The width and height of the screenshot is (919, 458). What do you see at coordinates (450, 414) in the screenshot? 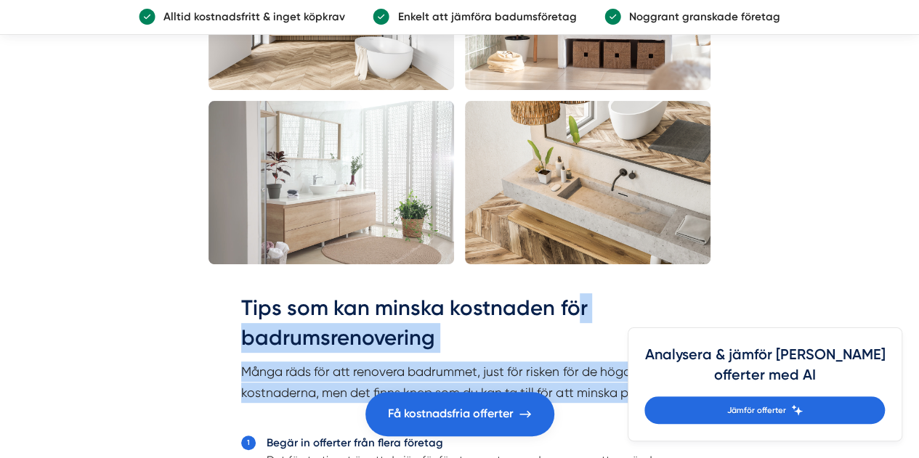
I see `span: Få kostnadsfria offerter` at bounding box center [450, 414].